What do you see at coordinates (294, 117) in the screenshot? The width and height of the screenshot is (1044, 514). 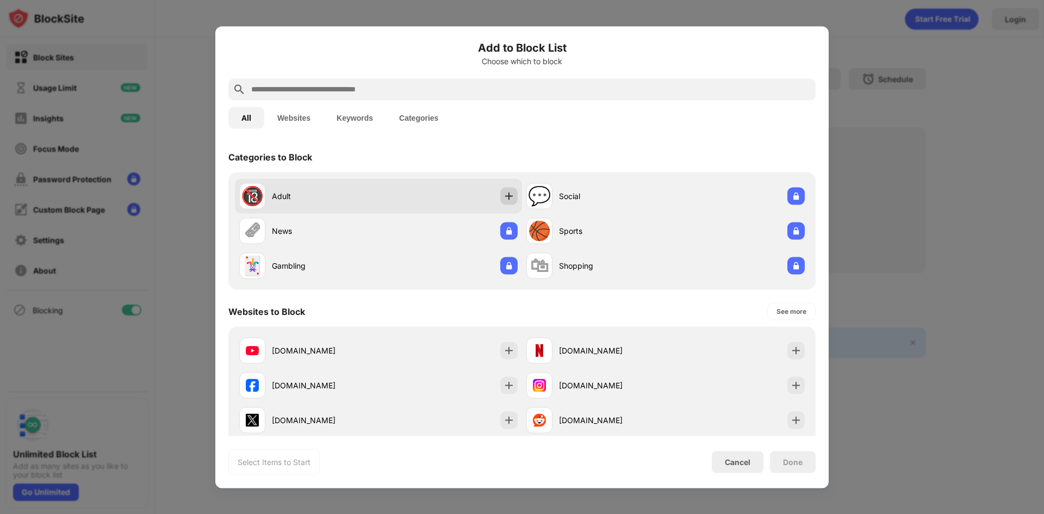 I see `button: Websites` at bounding box center [294, 117].